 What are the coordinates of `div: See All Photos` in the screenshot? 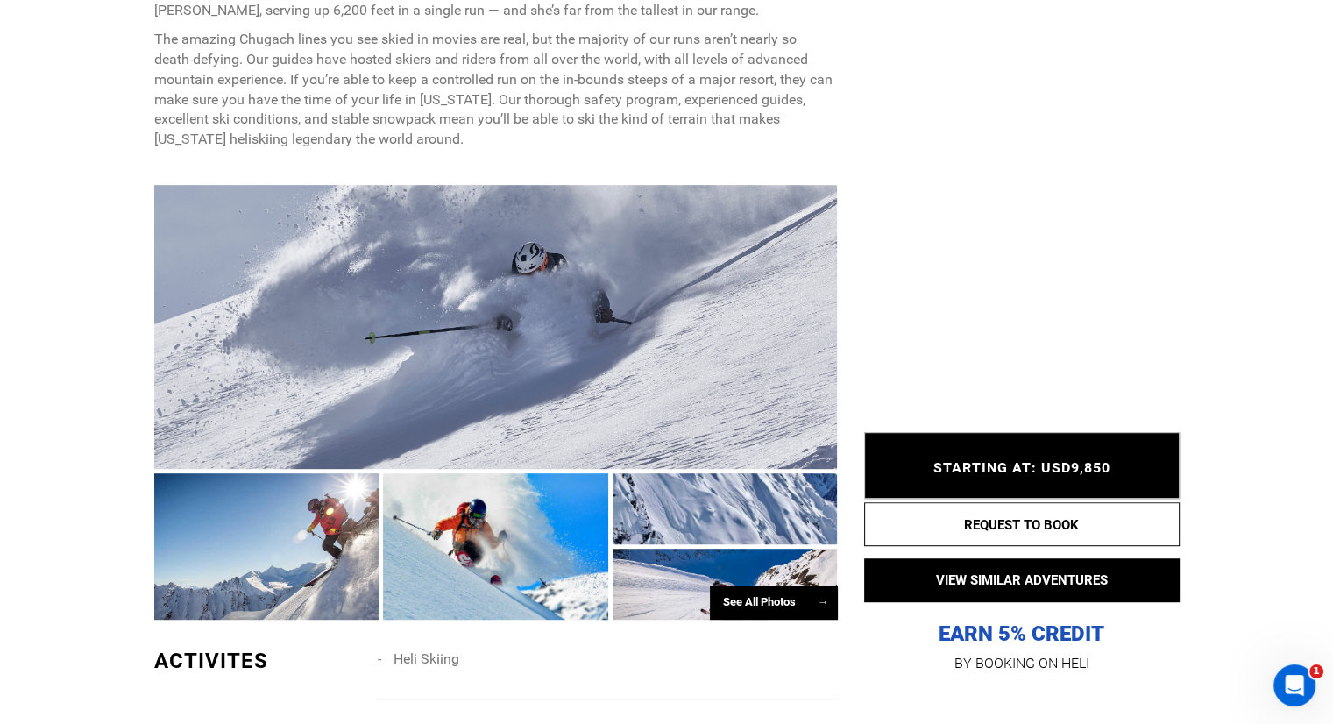 It's located at (774, 602).